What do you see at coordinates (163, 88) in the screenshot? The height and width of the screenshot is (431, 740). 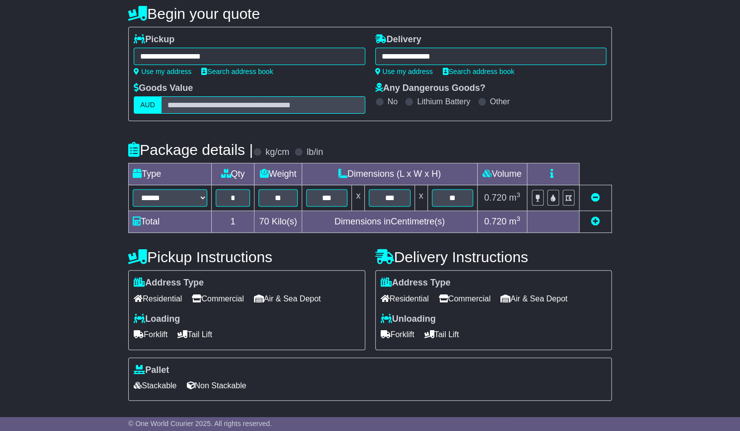 I see `label: Goods Value` at bounding box center [163, 88].